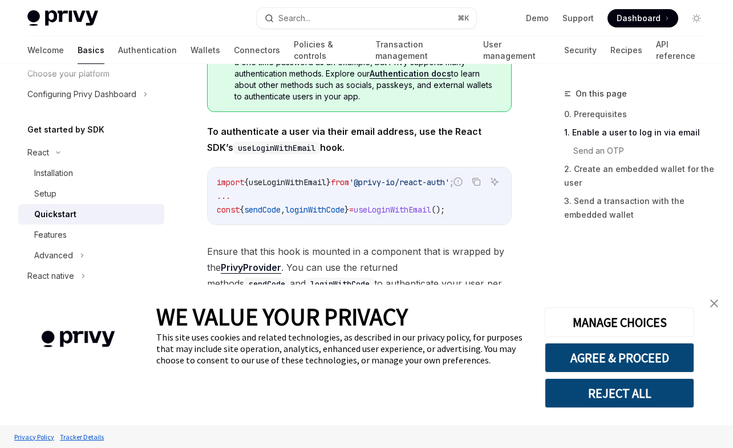  Describe the element at coordinates (495, 182) in the screenshot. I see `button: Ask AI` at that location.